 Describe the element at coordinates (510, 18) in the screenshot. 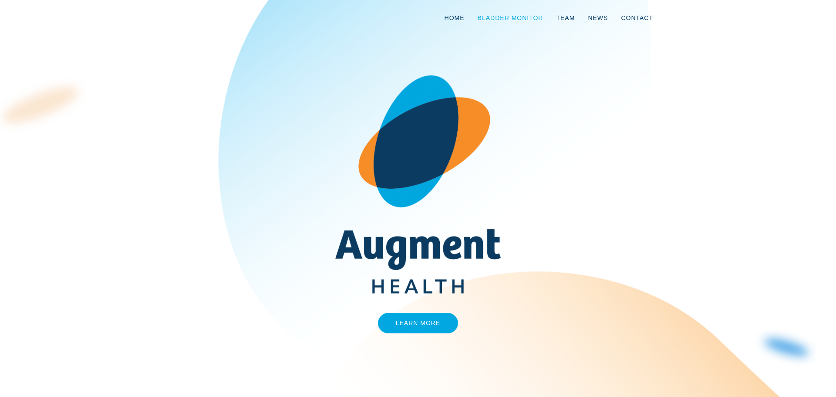

I see `a: Bladder Monitor` at that location.